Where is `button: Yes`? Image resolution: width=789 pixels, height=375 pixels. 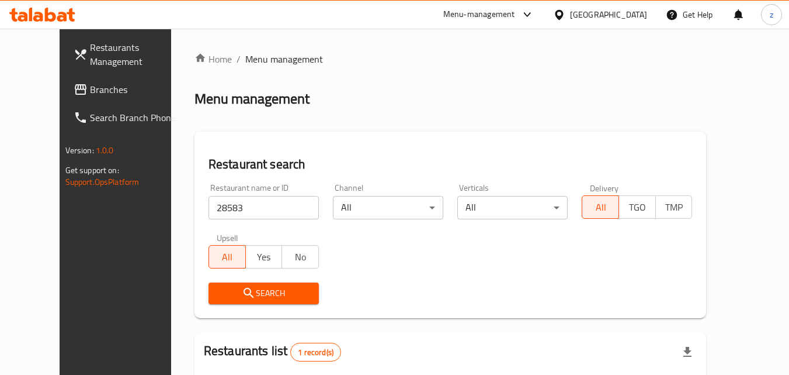 button: Yes is located at coordinates (264, 257).